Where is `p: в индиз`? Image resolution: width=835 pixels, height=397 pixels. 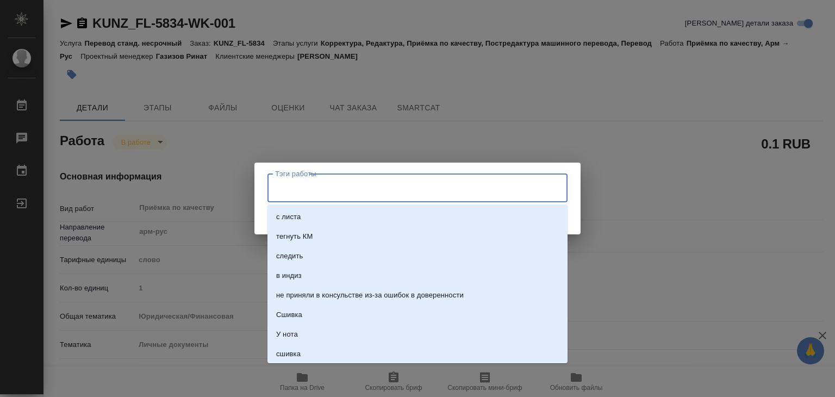
p: в индиз is located at coordinates (289, 276).